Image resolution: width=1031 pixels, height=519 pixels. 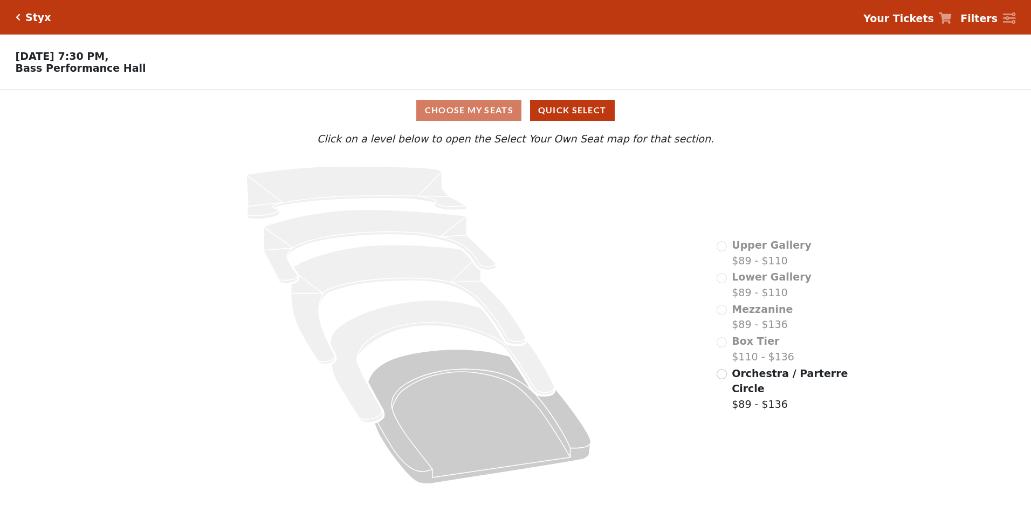 What do you see at coordinates (978, 18) in the screenshot?
I see `strong: Filters` at bounding box center [978, 18].